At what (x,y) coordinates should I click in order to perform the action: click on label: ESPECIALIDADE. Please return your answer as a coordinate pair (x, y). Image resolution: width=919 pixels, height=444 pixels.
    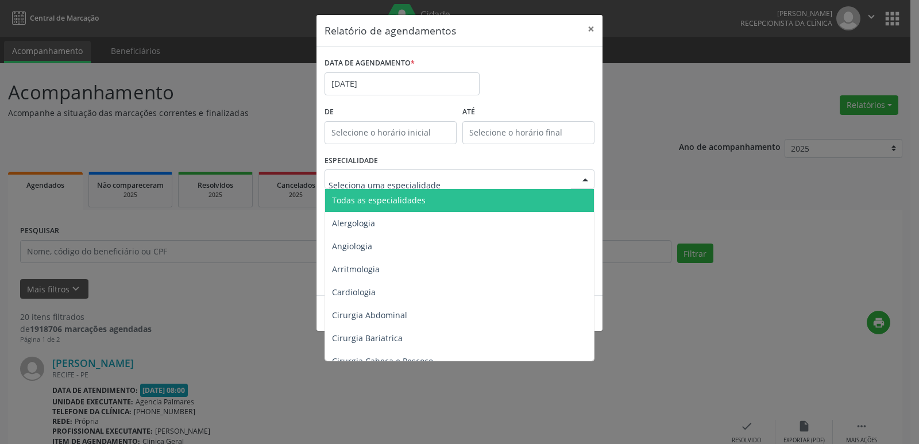
    Looking at the image, I should click on (351, 161).